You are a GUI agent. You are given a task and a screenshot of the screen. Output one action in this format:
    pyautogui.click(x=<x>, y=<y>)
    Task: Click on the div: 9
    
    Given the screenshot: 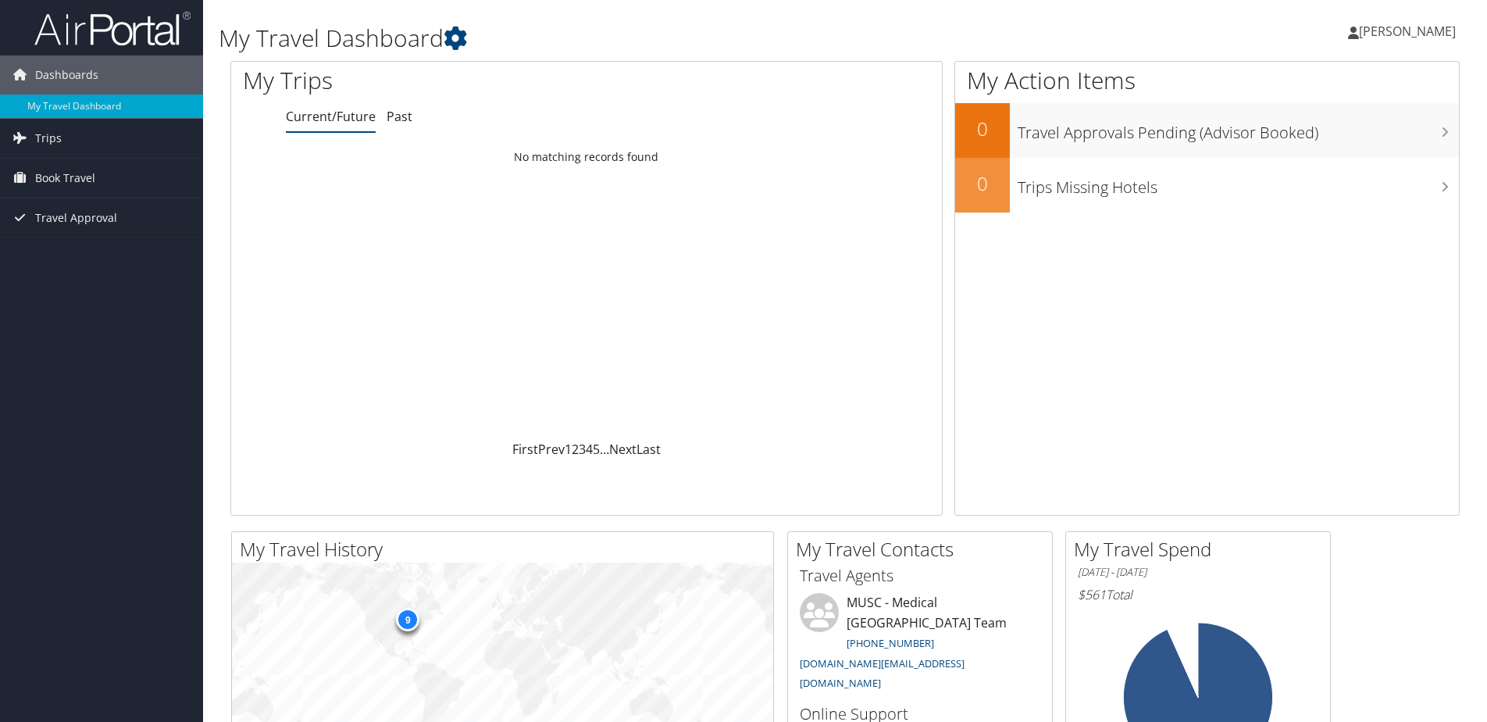 What is the action you would take?
    pyautogui.click(x=408, y=618)
    